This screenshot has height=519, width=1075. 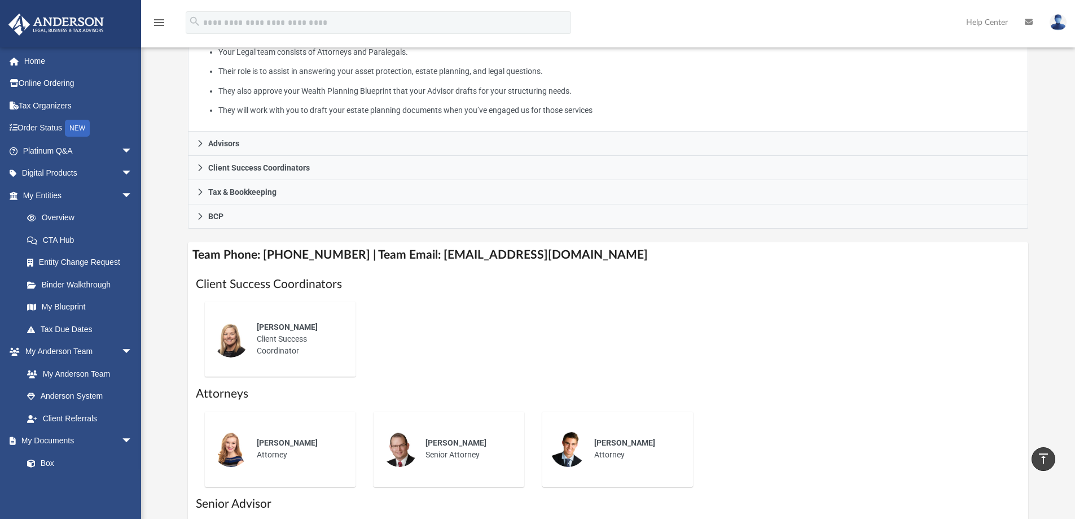 I want to click on li: They also approve your Wealth Planning Blueprint that your Advisor drafts for your structuring ne..., so click(x=619, y=91).